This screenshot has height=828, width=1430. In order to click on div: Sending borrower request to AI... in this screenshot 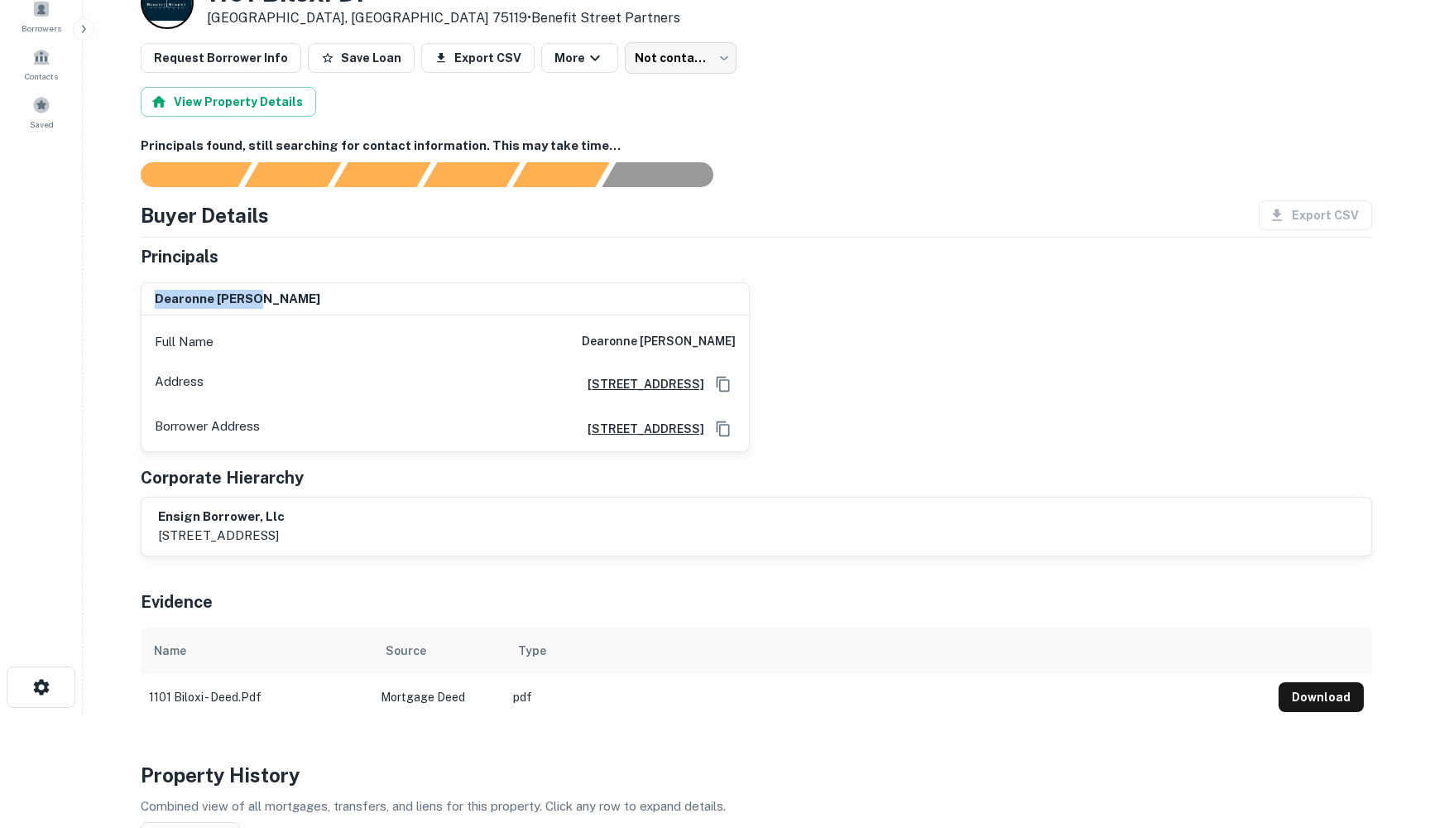, I will do `click(183, 175)`.